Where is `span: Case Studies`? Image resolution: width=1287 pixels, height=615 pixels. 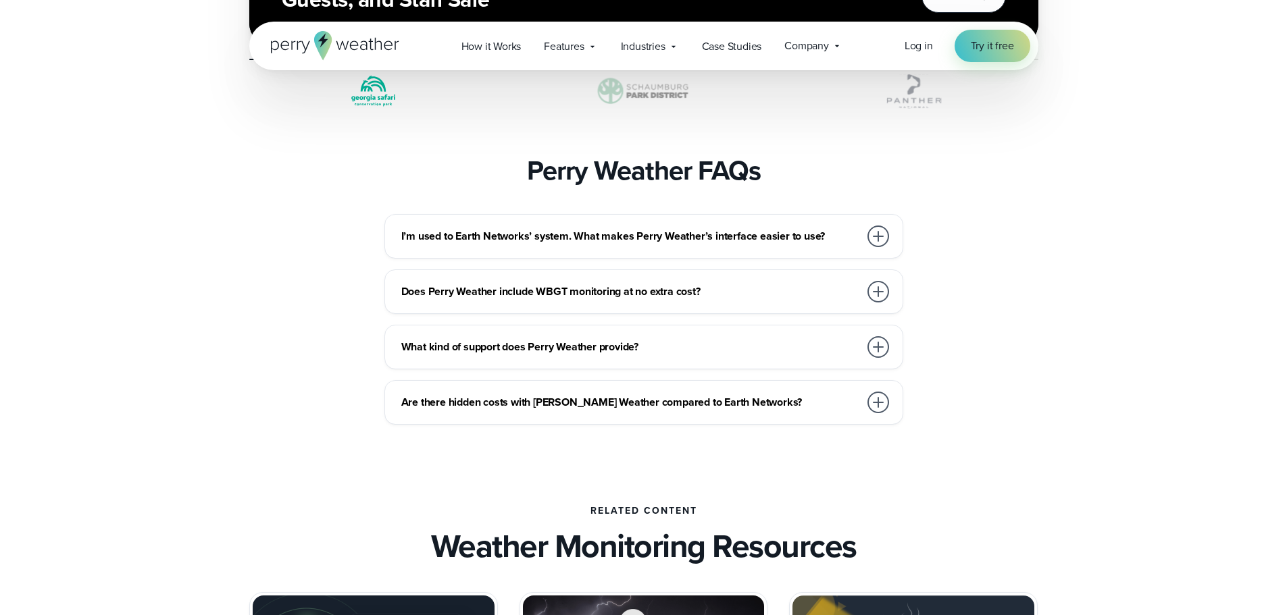 span: Case Studies is located at coordinates (732, 47).